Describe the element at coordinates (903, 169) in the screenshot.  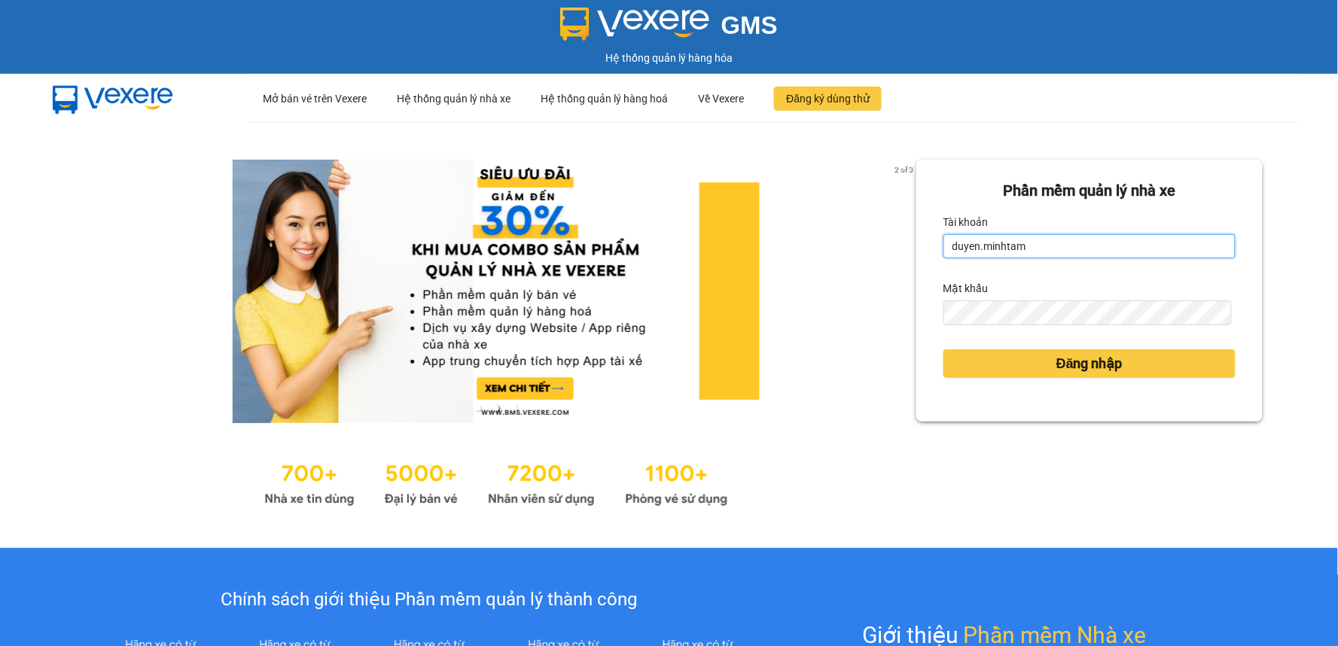
I see `p: 2 of 3` at that location.